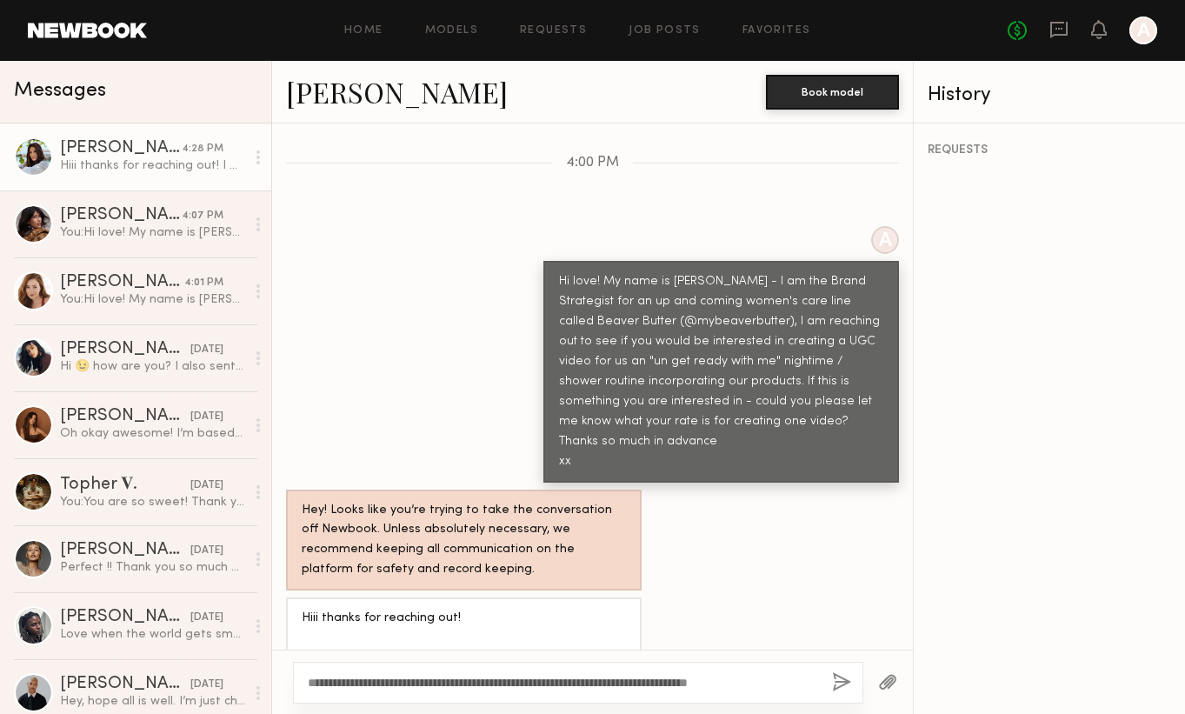 The width and height of the screenshot is (1185, 714). I want to click on a: Home, so click(363, 30).